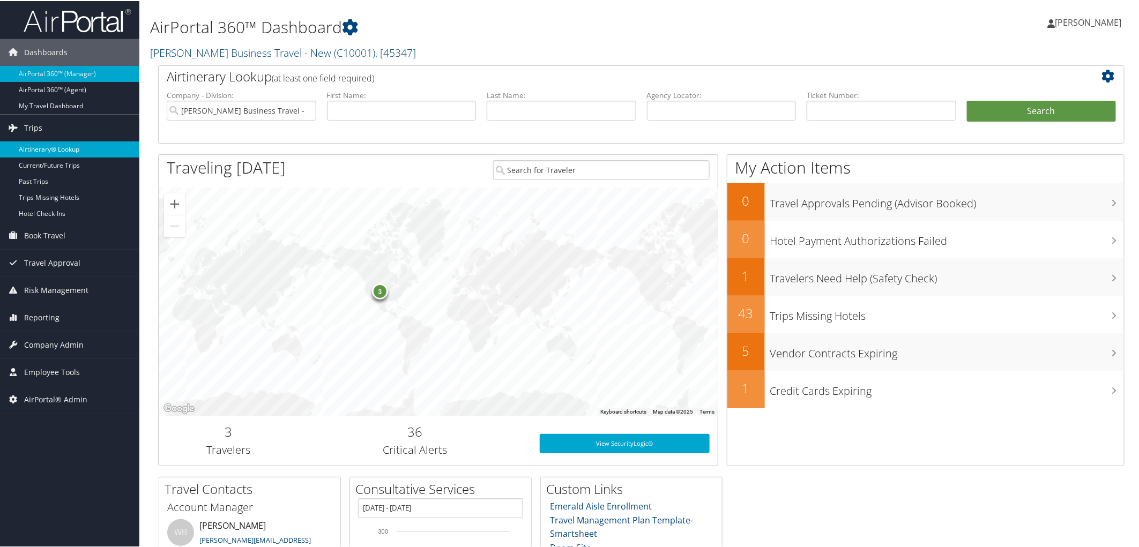 The width and height of the screenshot is (1139, 547). What do you see at coordinates (179, 408) in the screenshot?
I see `img: Google` at bounding box center [179, 408].